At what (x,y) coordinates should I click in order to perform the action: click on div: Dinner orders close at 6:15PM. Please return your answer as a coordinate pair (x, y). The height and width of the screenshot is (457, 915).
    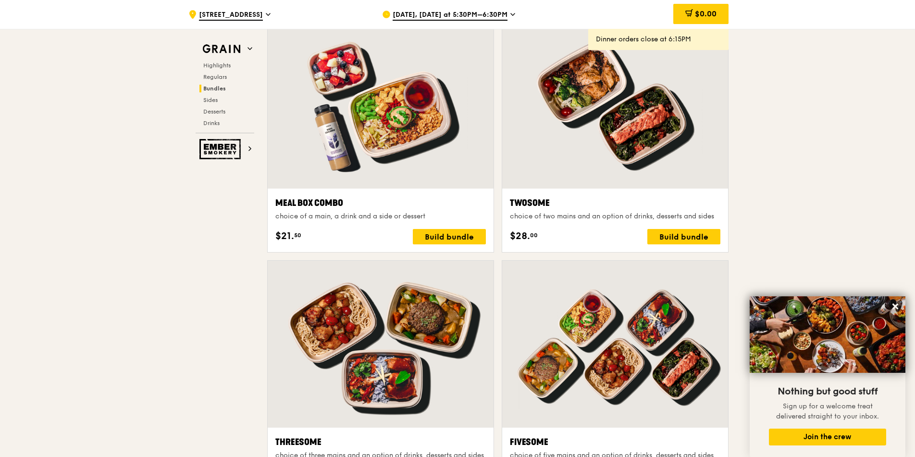
    Looking at the image, I should click on (658, 39).